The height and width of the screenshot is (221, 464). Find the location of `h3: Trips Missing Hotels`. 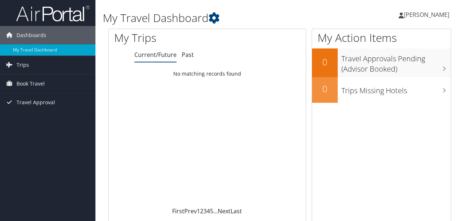

h3: Trips Missing Hotels is located at coordinates (397, 89).